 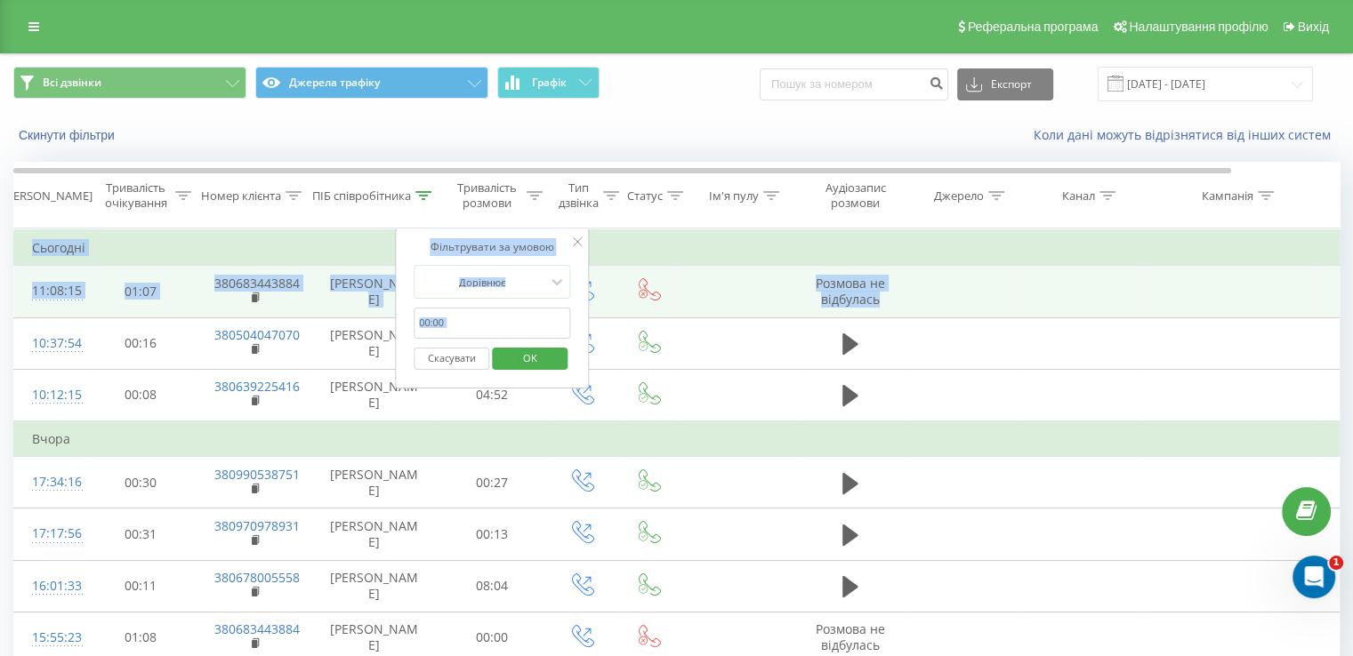 I want to click on button: Всі дзвінки, so click(x=130, y=83).